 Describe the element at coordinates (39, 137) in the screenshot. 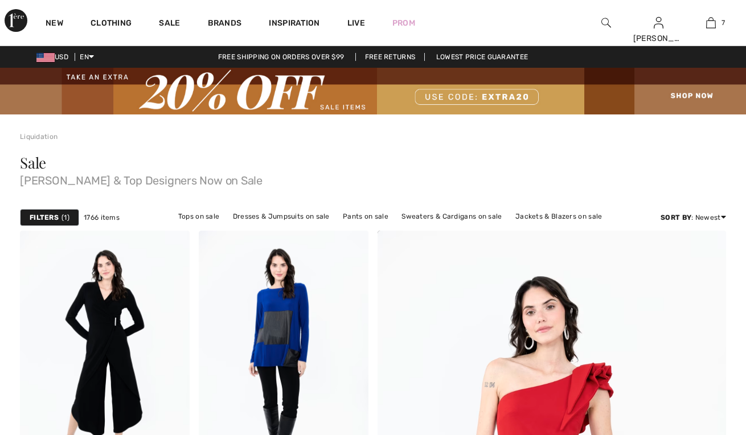

I see `a: Liquidation` at that location.